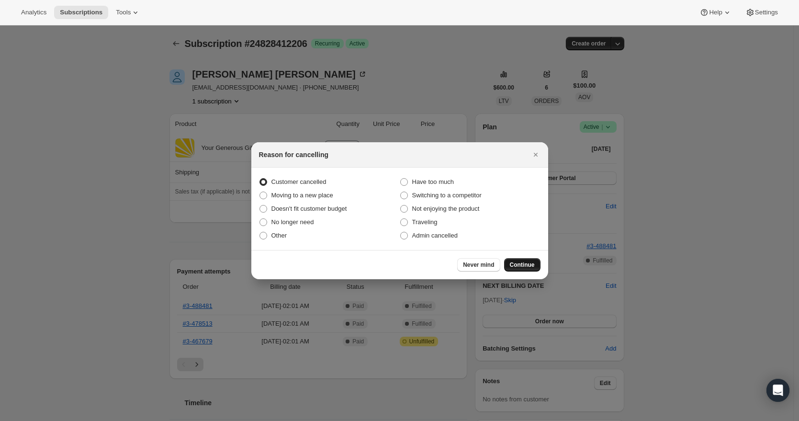 This screenshot has width=799, height=421. What do you see at coordinates (81, 12) in the screenshot?
I see `button: Subscriptions` at bounding box center [81, 12].